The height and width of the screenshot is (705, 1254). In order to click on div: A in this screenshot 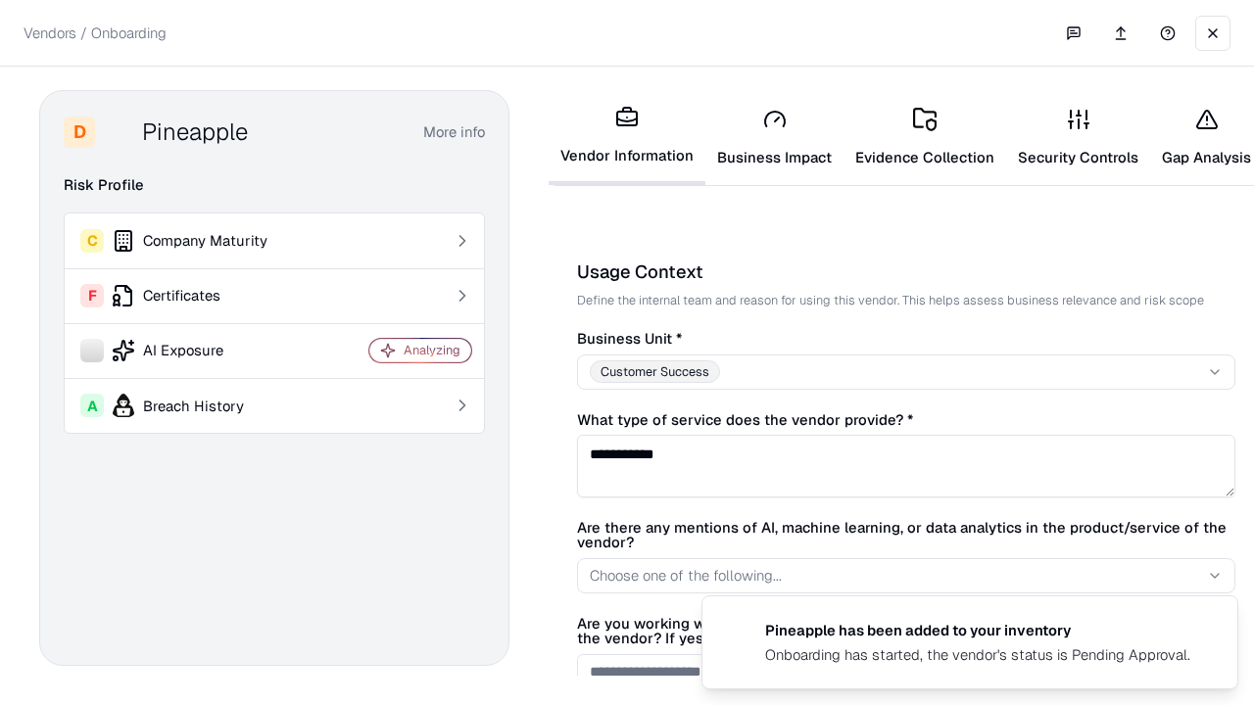, I will do `click(92, 405)`.